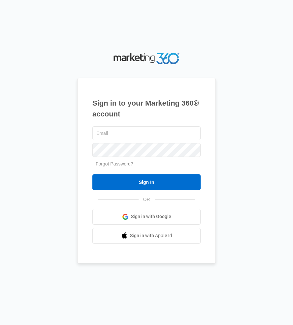 This screenshot has width=293, height=325. I want to click on a: Forgot Password?, so click(114, 164).